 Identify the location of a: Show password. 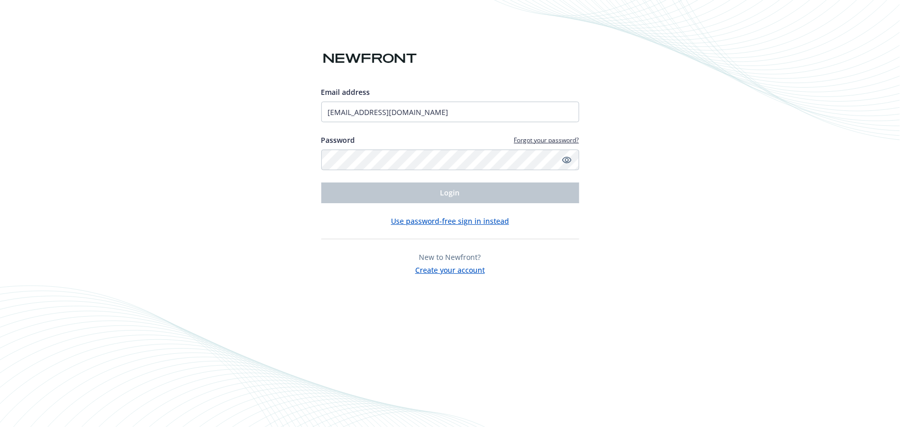
(567, 160).